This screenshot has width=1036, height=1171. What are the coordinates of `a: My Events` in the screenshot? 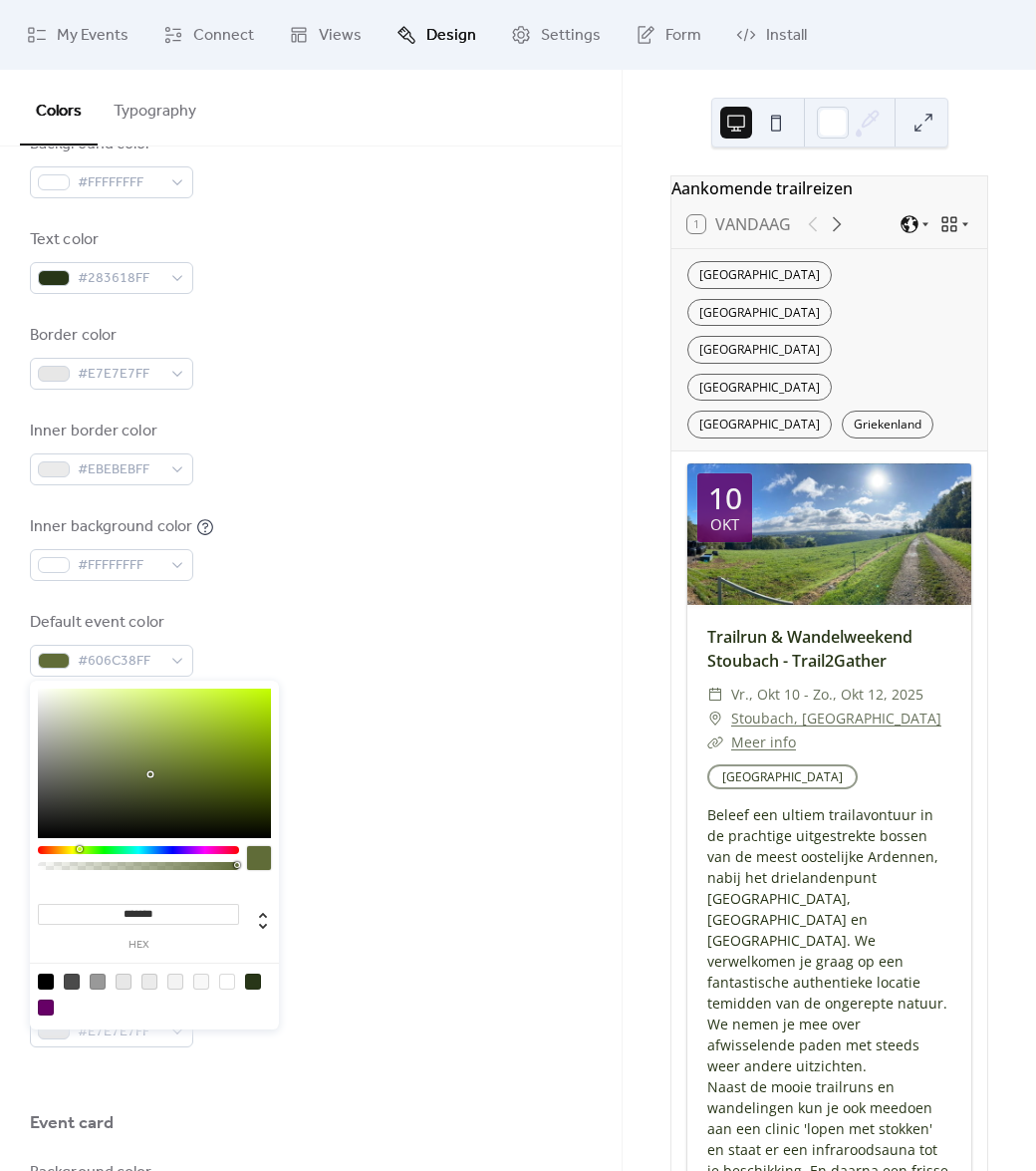 It's located at (78, 35).